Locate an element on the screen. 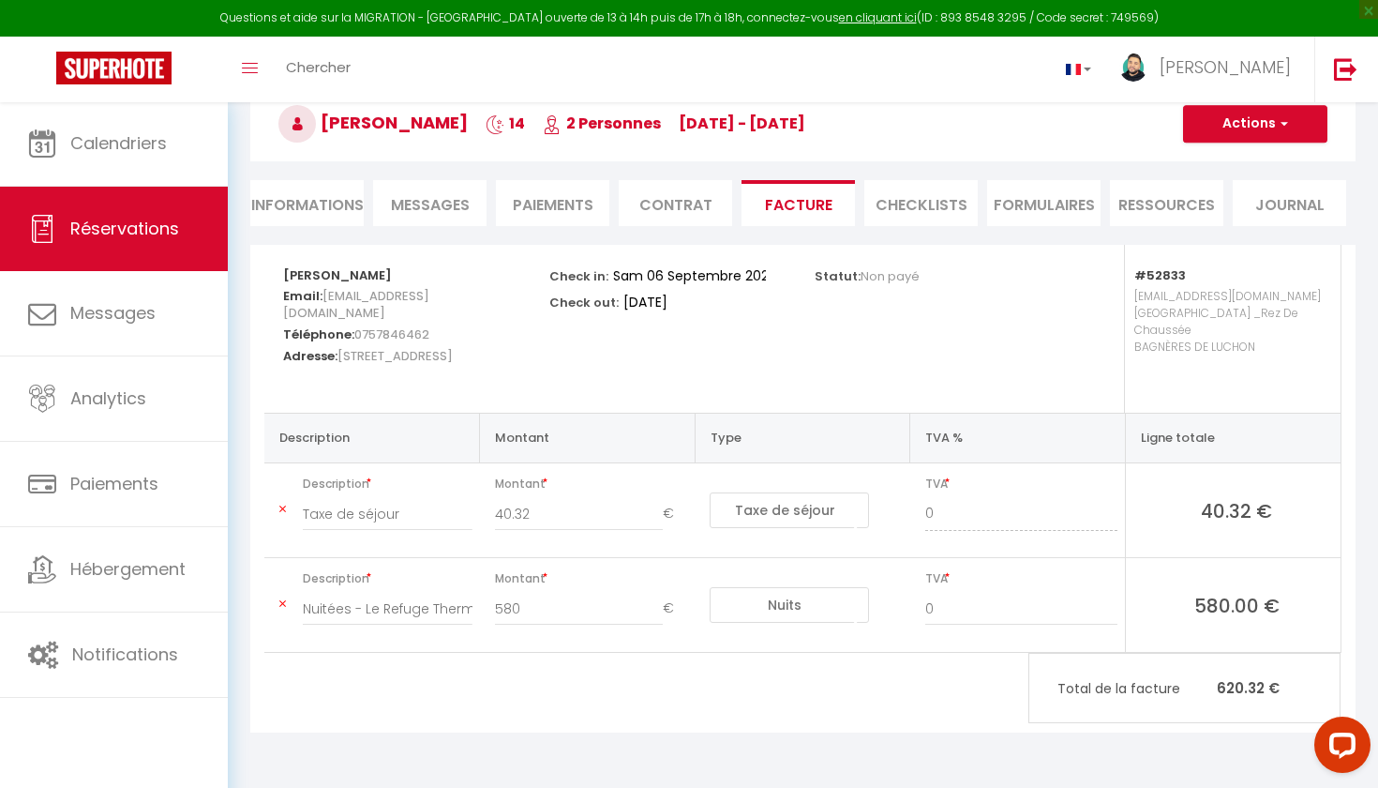 This screenshot has width=1378, height=788. p: Statut: is located at coordinates (867, 274).